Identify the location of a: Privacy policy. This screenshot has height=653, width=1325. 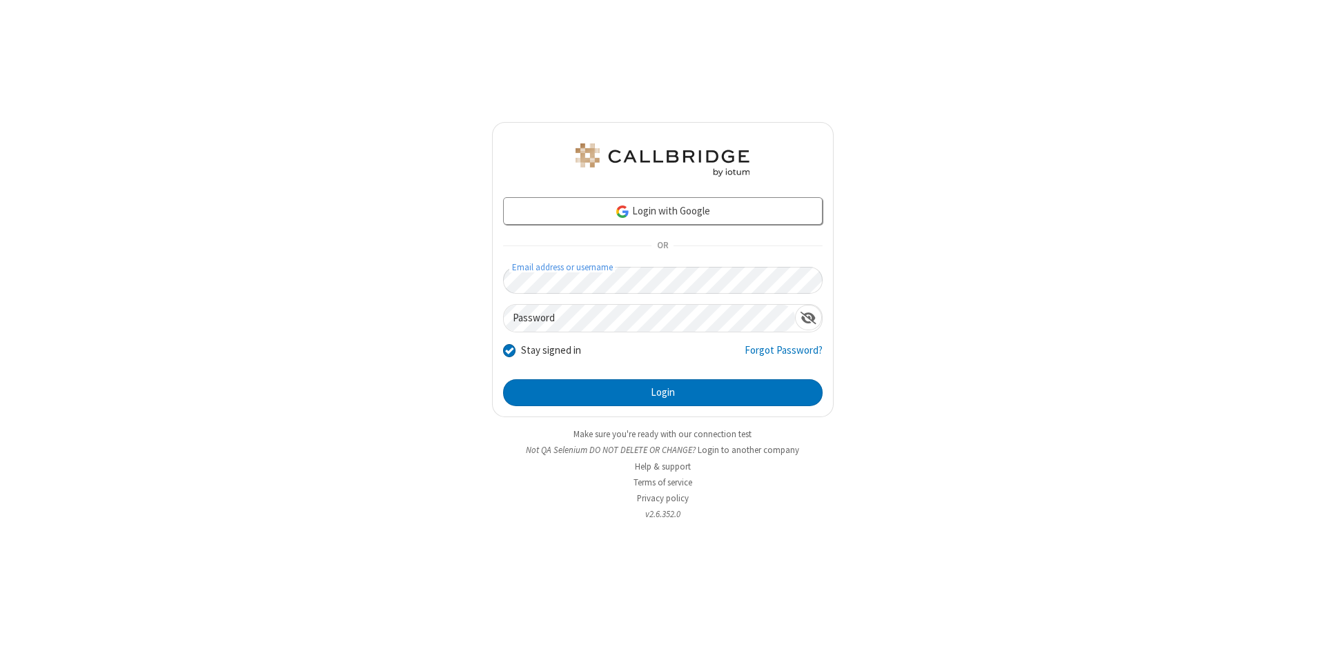
(662, 498).